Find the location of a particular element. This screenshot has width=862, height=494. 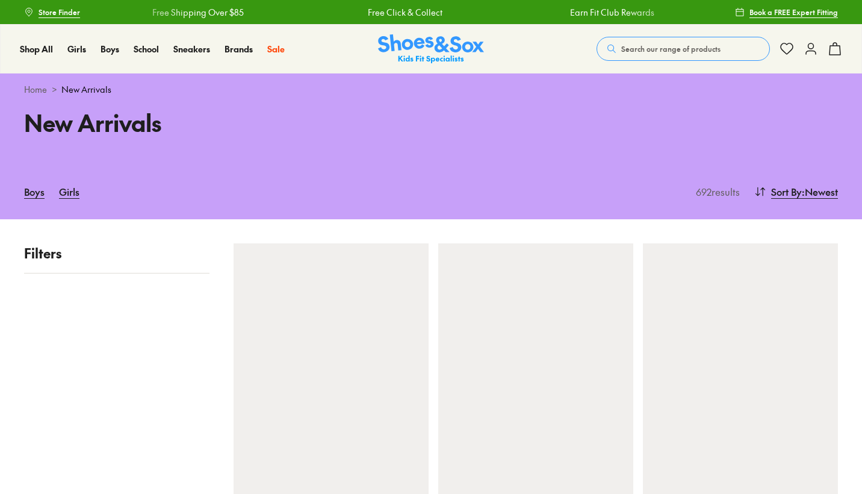

a: Shop All is located at coordinates (36, 49).